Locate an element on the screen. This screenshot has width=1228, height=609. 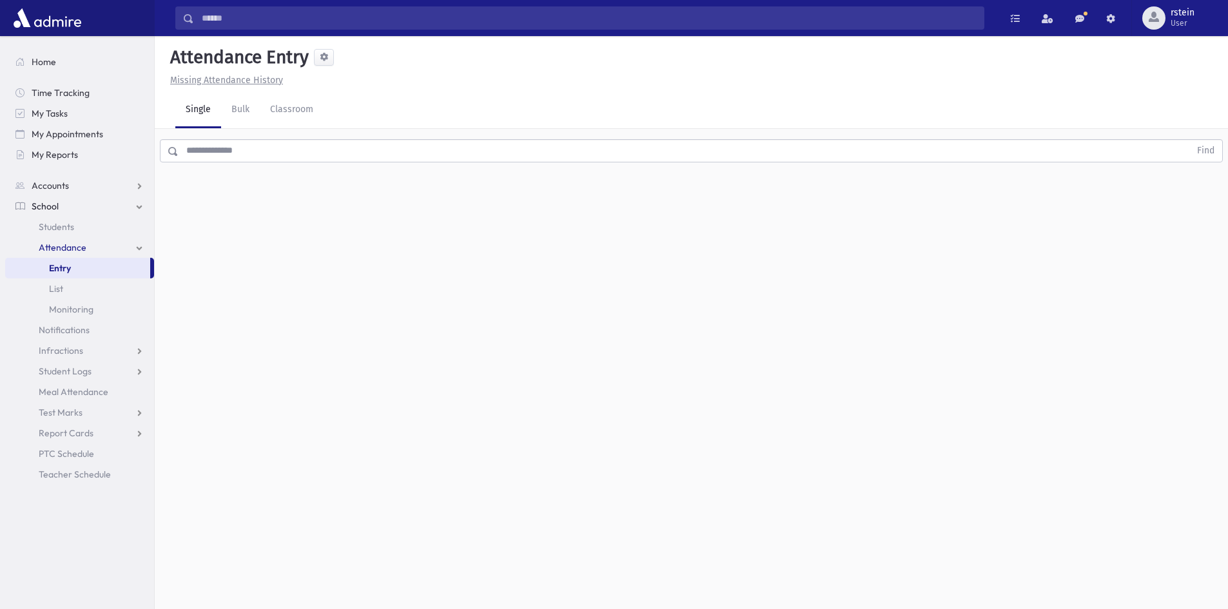
a: Single is located at coordinates (198, 110).